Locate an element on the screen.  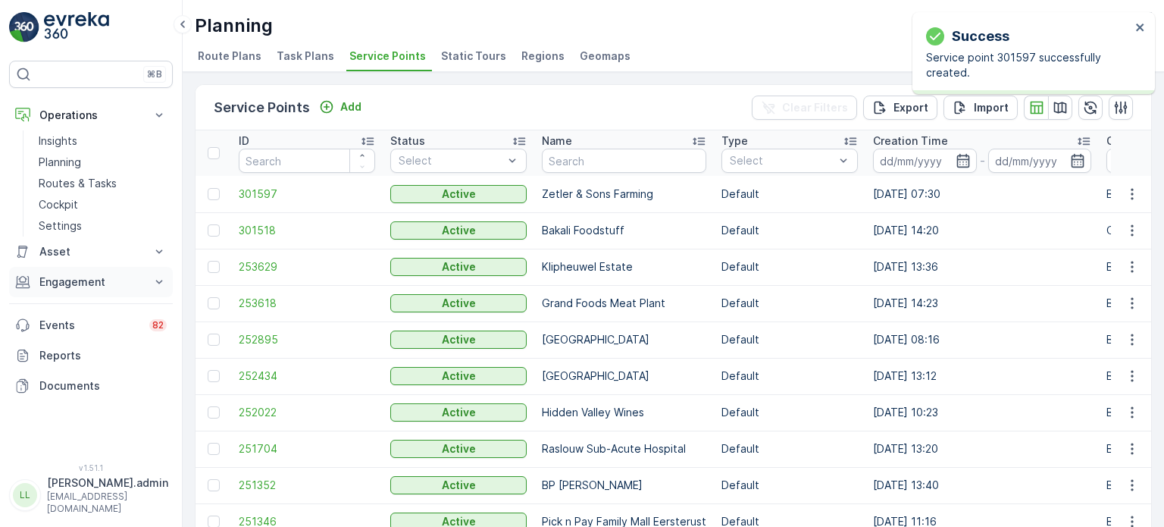
p: Documents is located at coordinates (103, 386).